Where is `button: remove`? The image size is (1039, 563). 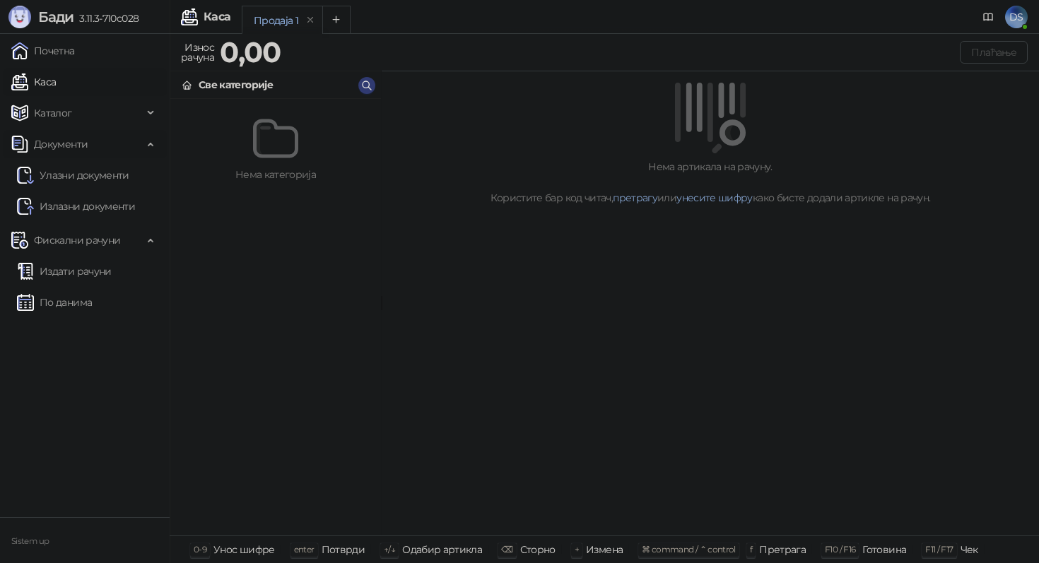
button: remove is located at coordinates (310, 20).